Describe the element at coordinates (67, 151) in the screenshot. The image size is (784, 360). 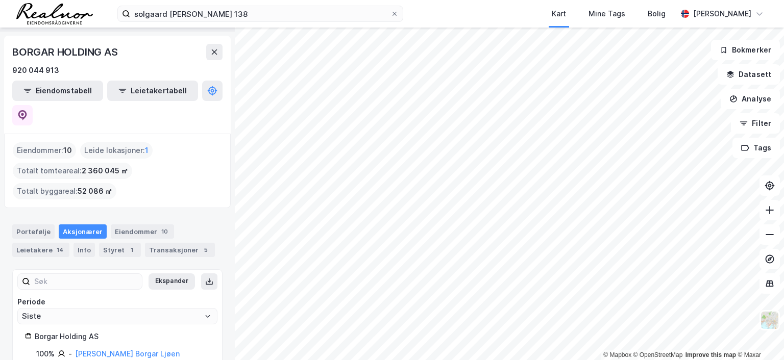
I see `span: 10` at that location.